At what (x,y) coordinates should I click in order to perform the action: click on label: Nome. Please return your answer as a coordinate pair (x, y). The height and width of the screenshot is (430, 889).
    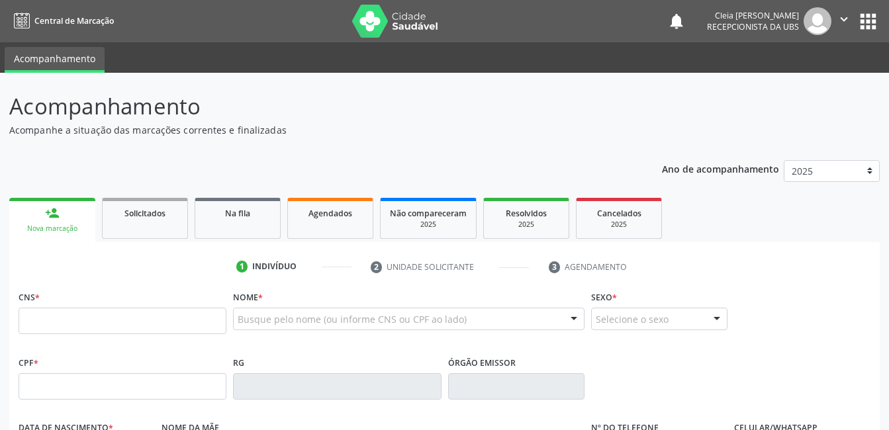
    Looking at the image, I should click on (248, 297).